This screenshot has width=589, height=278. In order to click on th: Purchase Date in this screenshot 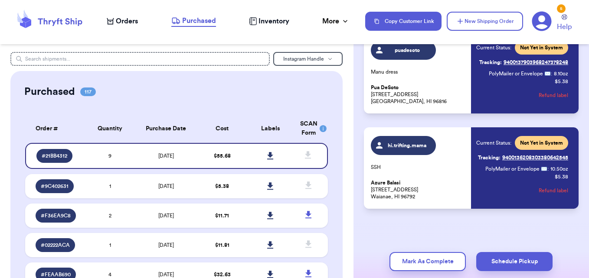, I will do `click(166, 129)`.